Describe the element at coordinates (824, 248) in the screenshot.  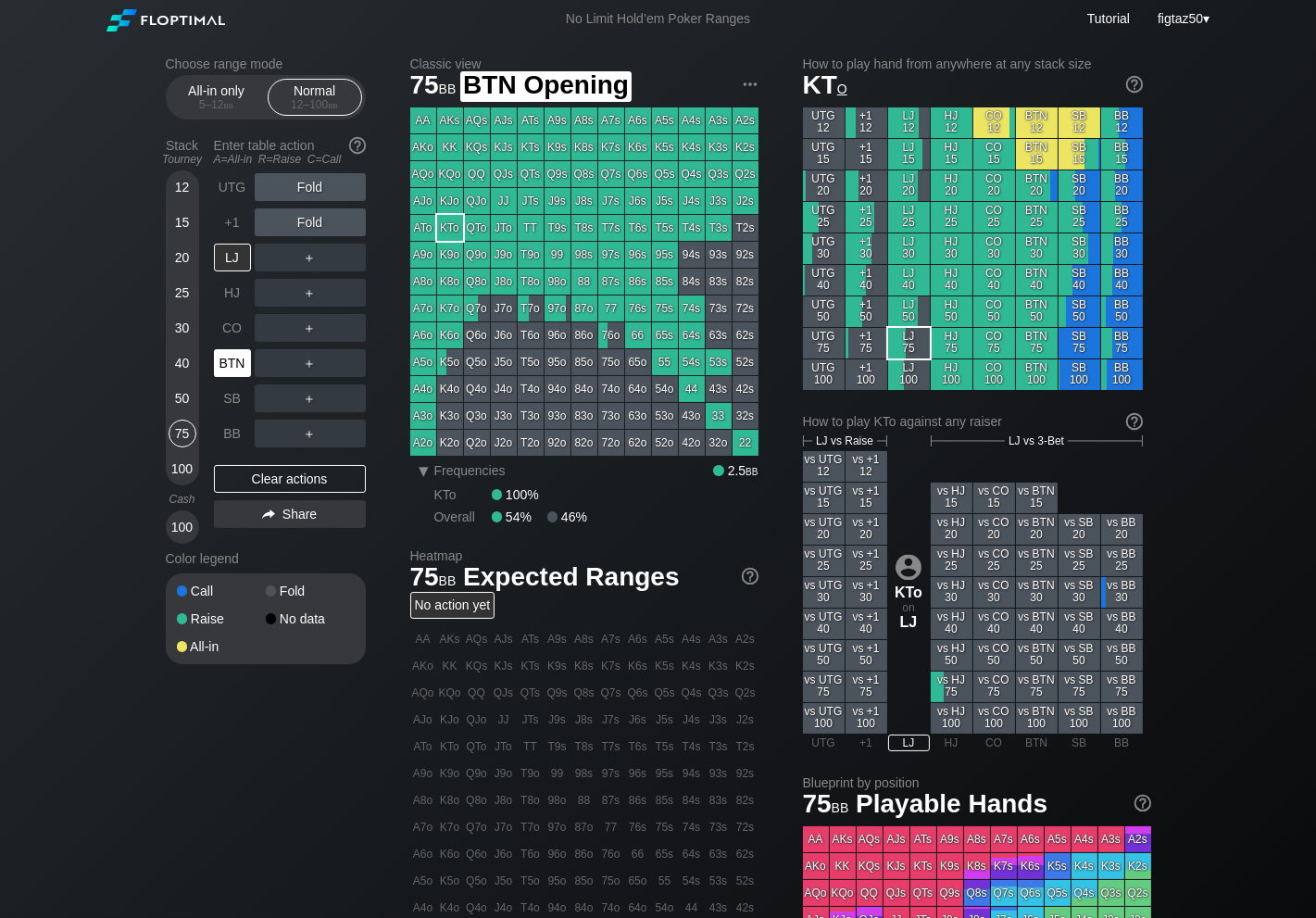
I see `div: UTG 30` at that location.